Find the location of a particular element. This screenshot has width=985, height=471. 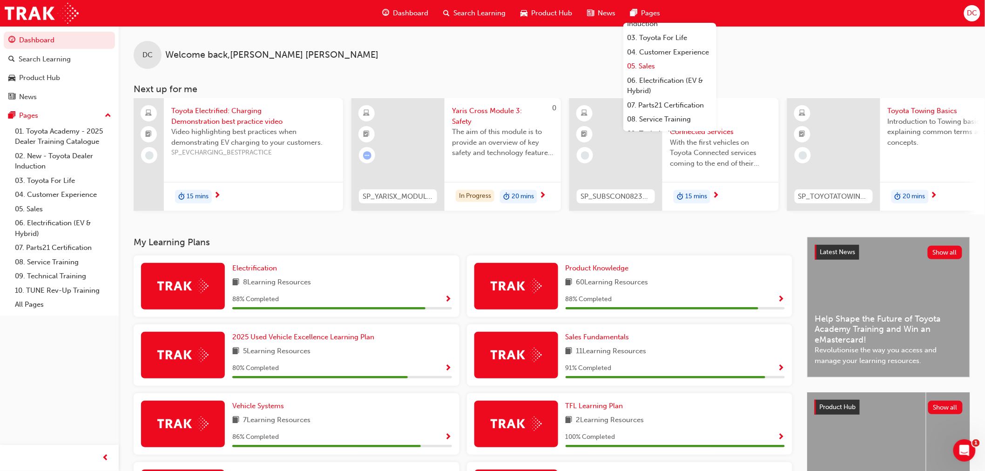

a: Trak is located at coordinates (41, 13).